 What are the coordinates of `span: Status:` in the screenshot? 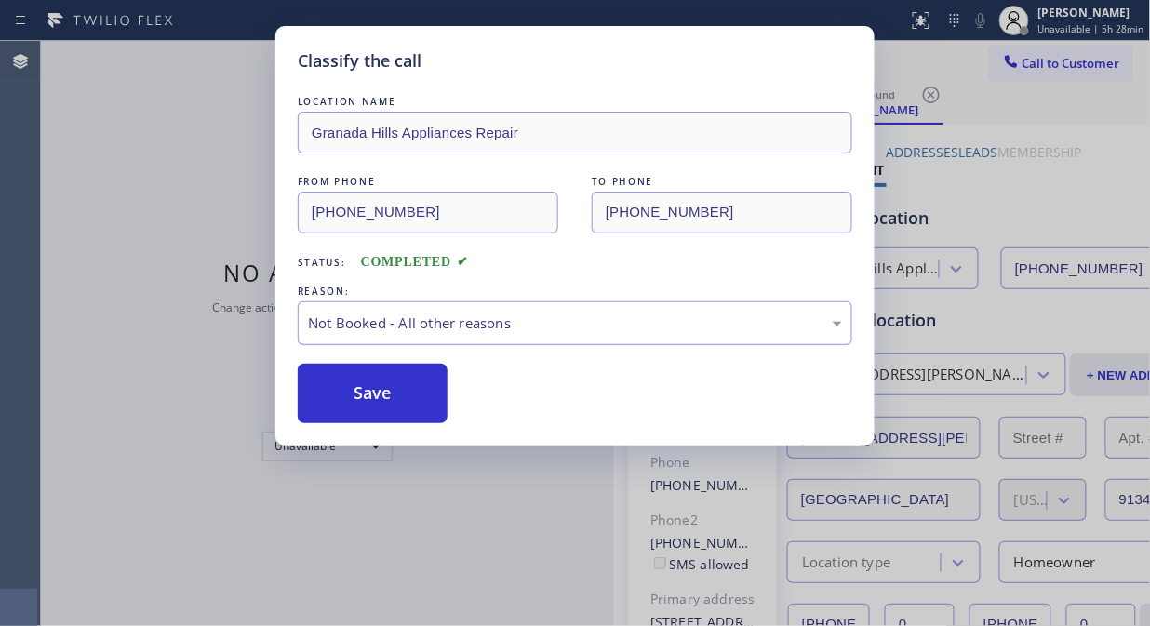 It's located at (322, 262).